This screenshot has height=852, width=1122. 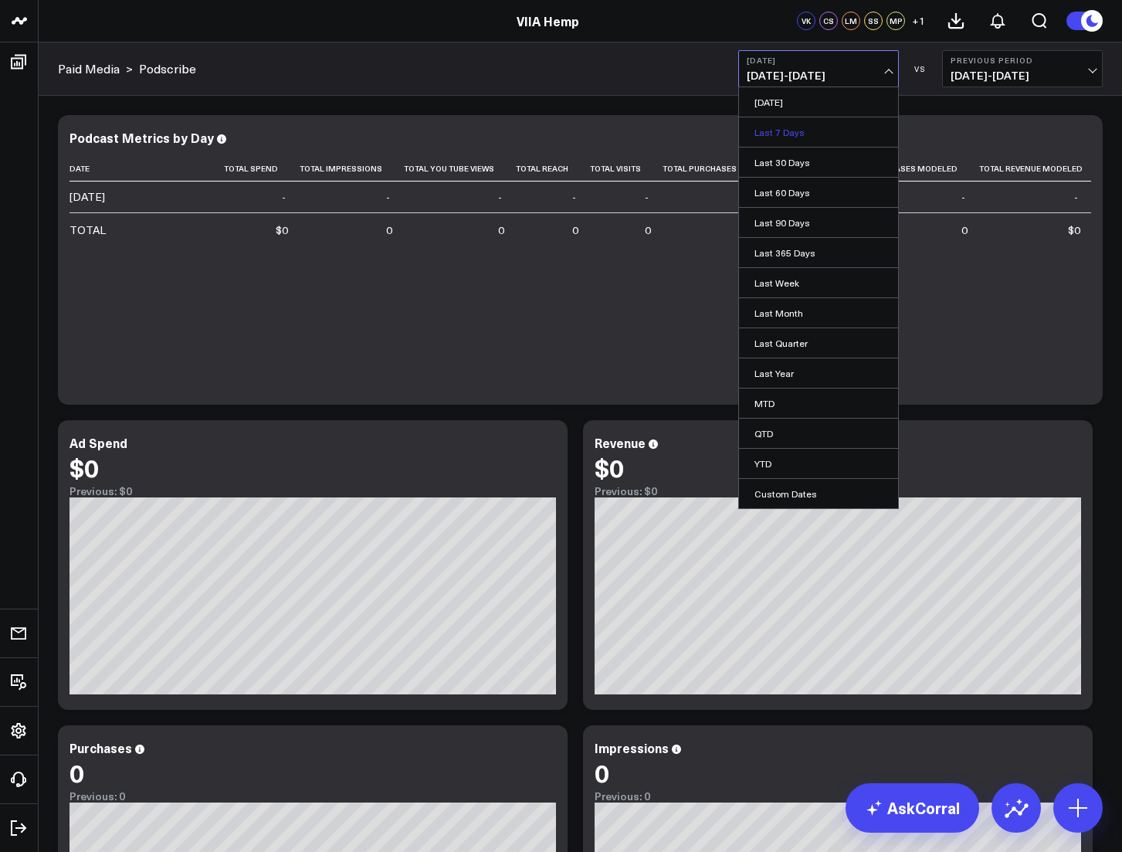 I want to click on a: Last 60 Days, so click(x=819, y=192).